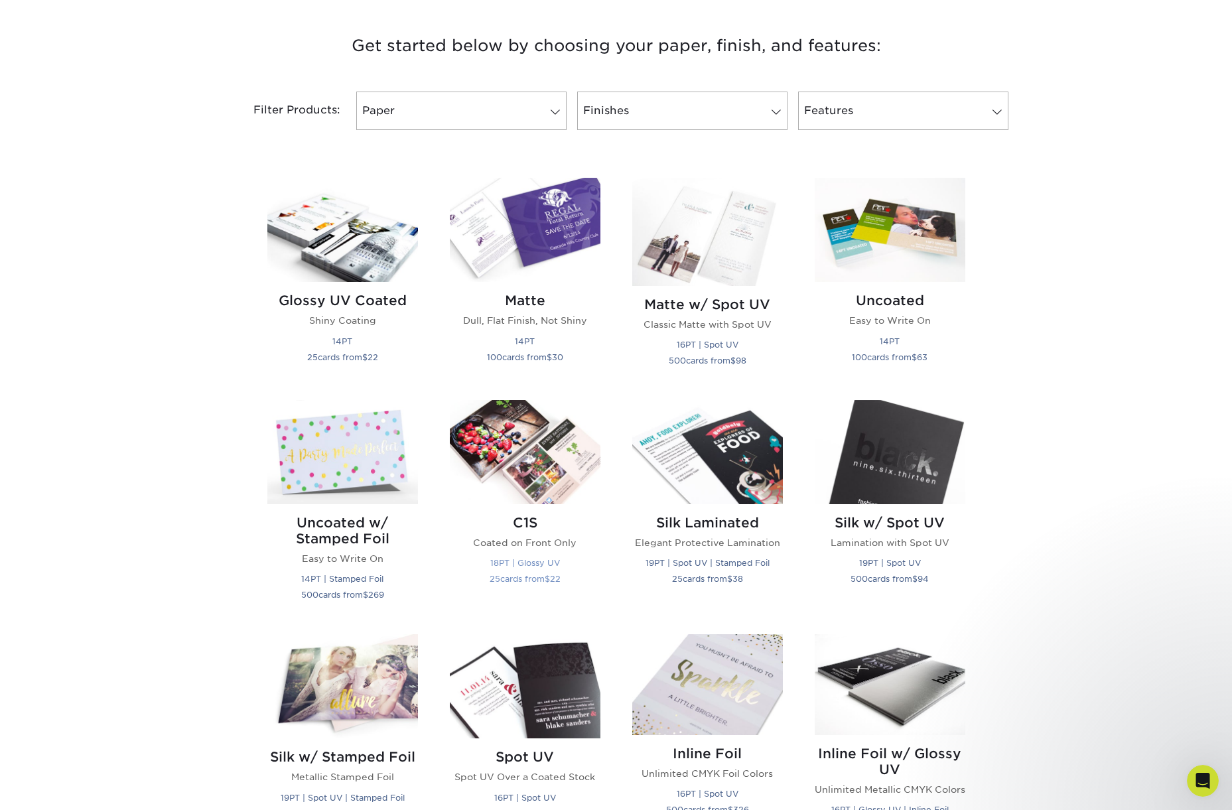 The height and width of the screenshot is (810, 1232). What do you see at coordinates (890, 523) in the screenshot?
I see `h2: Silk w/ Spot UV` at bounding box center [890, 523].